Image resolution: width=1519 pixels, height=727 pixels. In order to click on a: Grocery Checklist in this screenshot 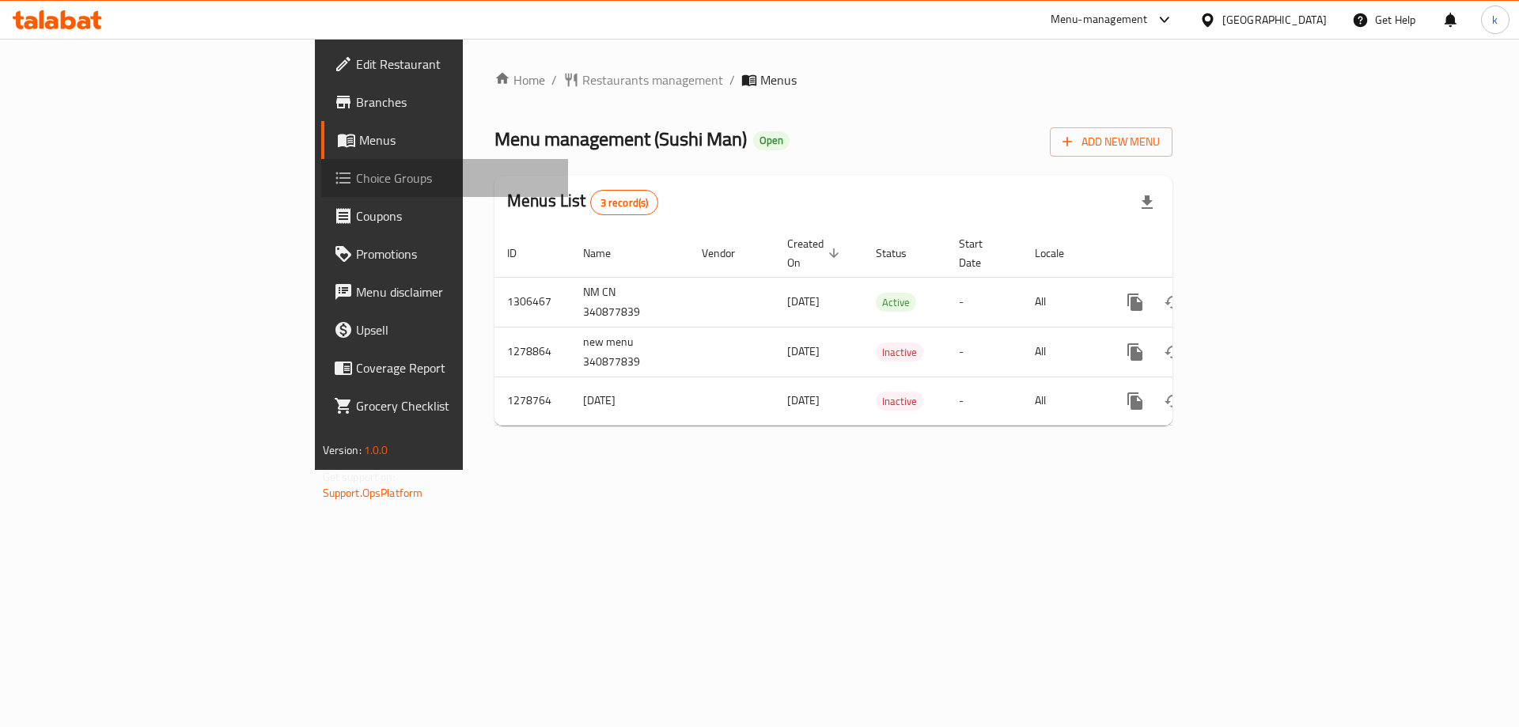, I will do `click(445, 406)`.